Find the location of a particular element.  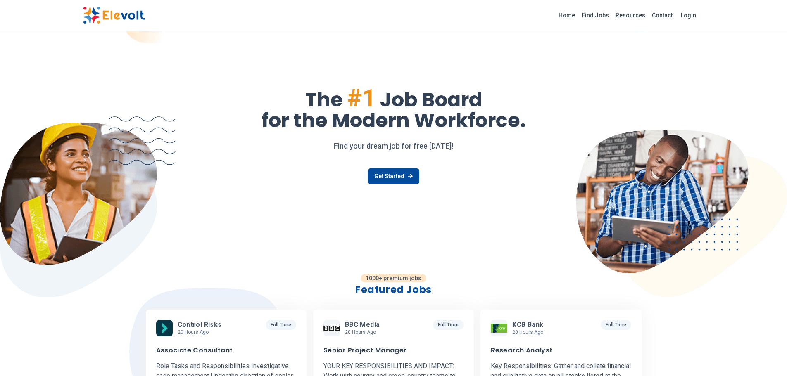

img: Control Risks is located at coordinates (164, 328).